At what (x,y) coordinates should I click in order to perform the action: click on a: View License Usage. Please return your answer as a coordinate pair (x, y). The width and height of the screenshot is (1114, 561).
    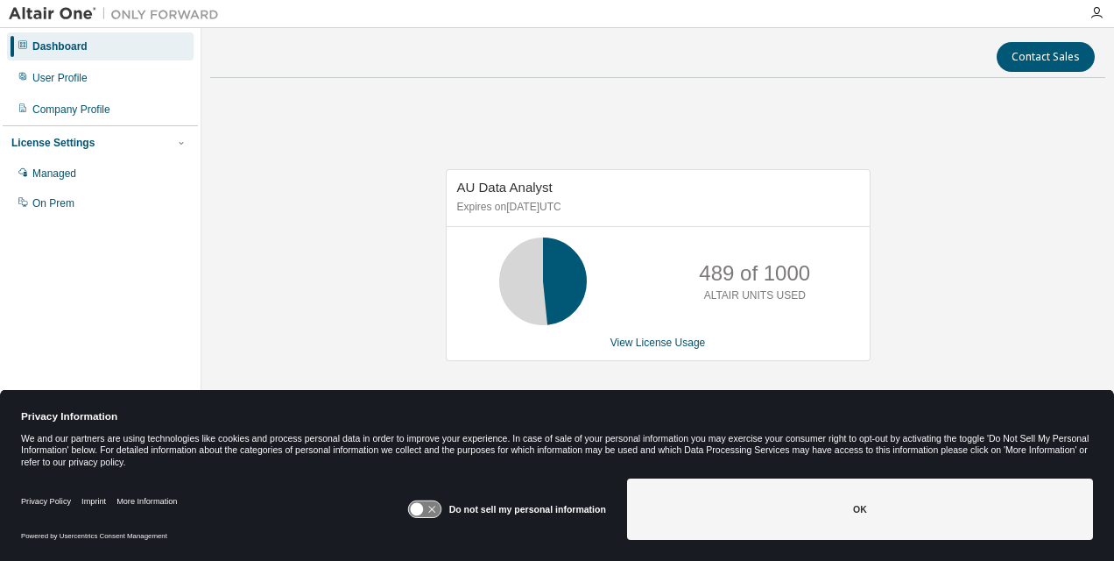
    Looking at the image, I should click on (658, 342).